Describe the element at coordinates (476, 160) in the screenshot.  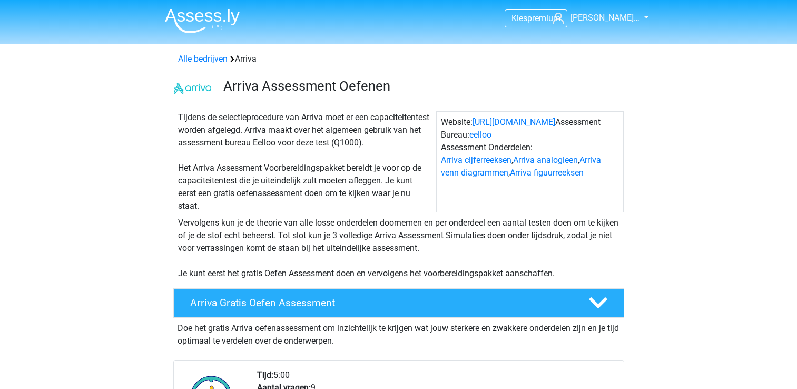
I see `a: Arriva cijferreeksen` at that location.